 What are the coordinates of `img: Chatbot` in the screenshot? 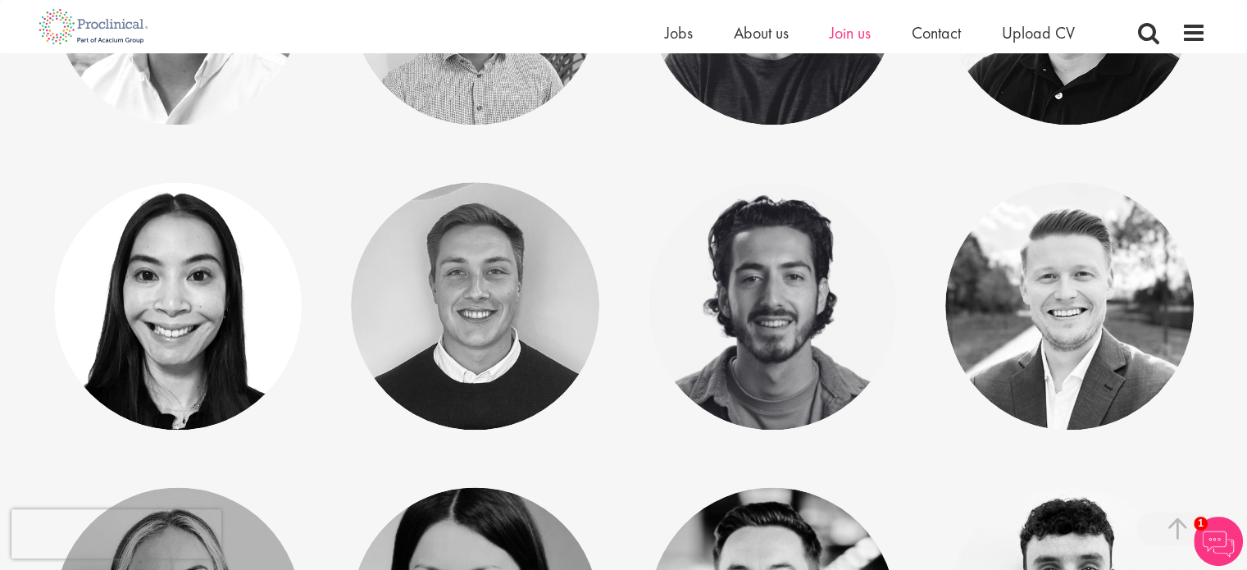 It's located at (1218, 541).